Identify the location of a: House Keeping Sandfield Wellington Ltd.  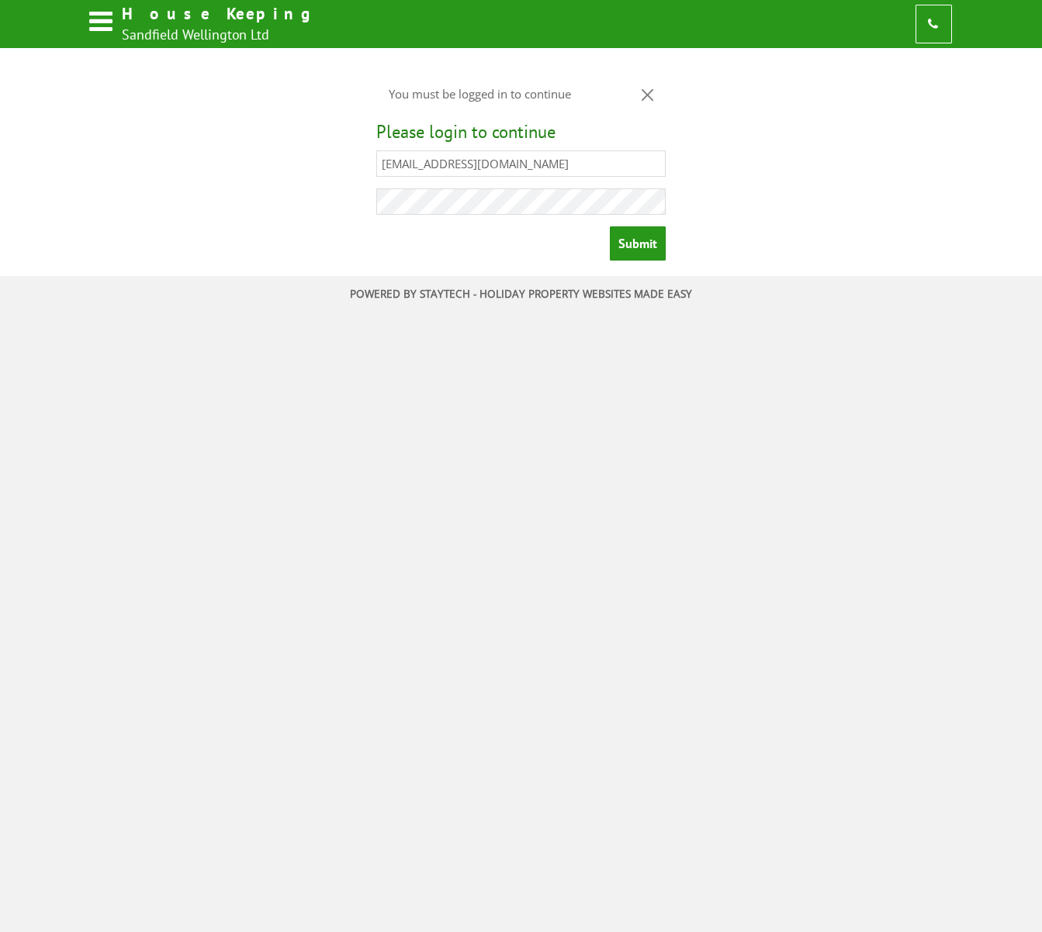
(202, 24).